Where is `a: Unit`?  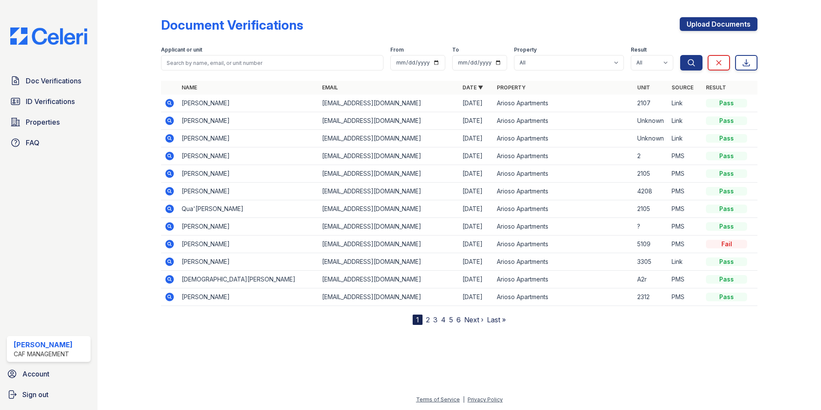 a: Unit is located at coordinates (644, 87).